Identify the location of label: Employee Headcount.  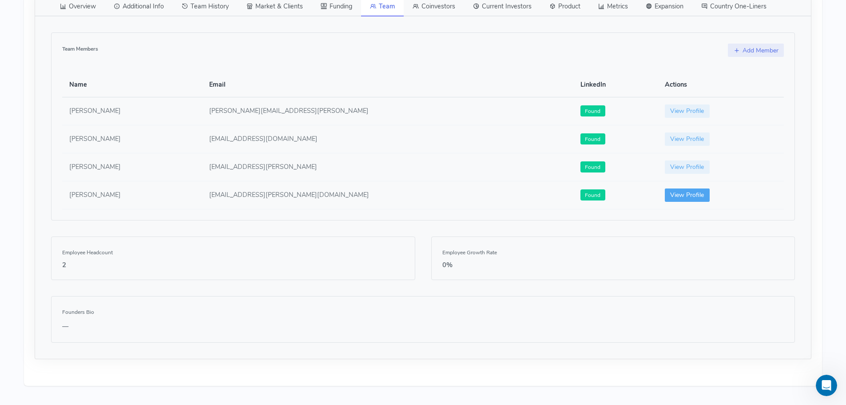
(88, 252).